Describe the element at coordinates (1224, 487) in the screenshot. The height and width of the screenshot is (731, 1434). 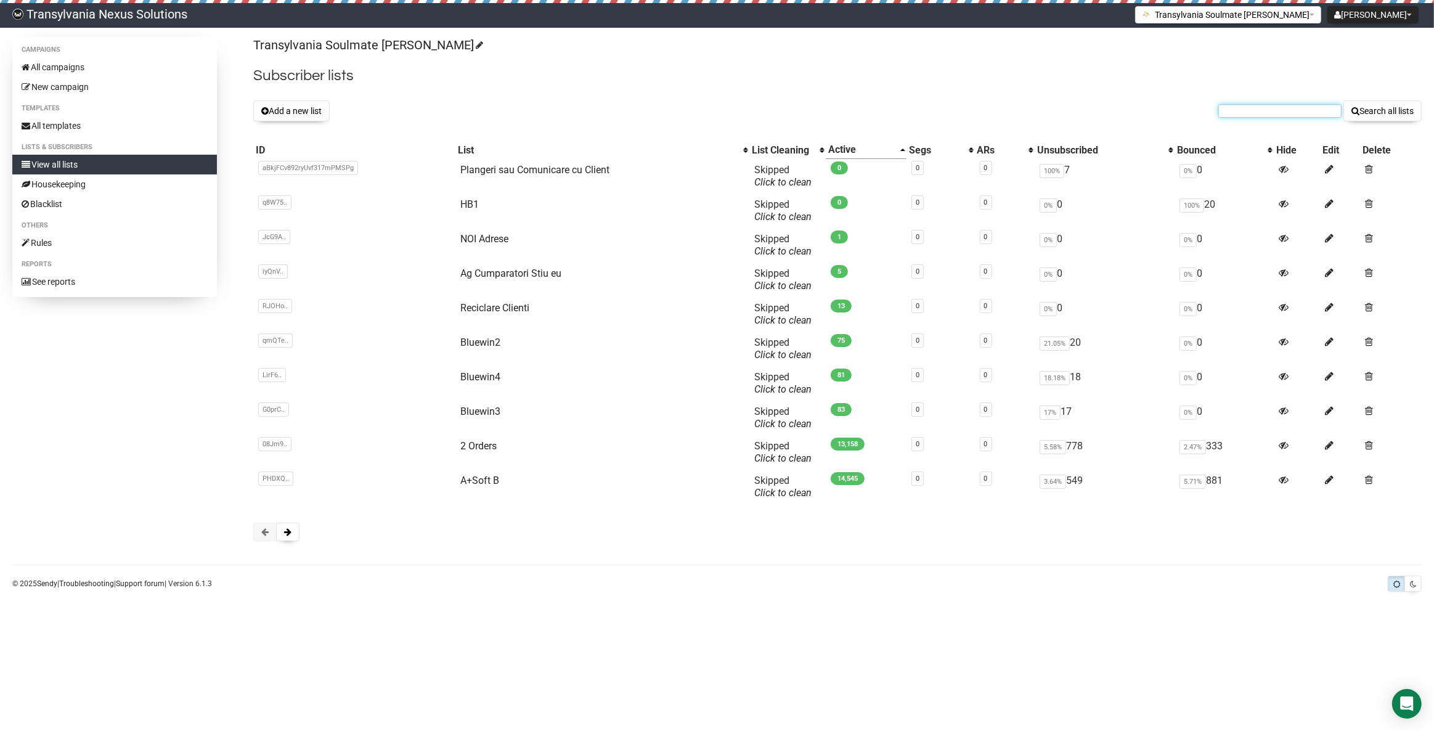
I see `td: 881` at that location.